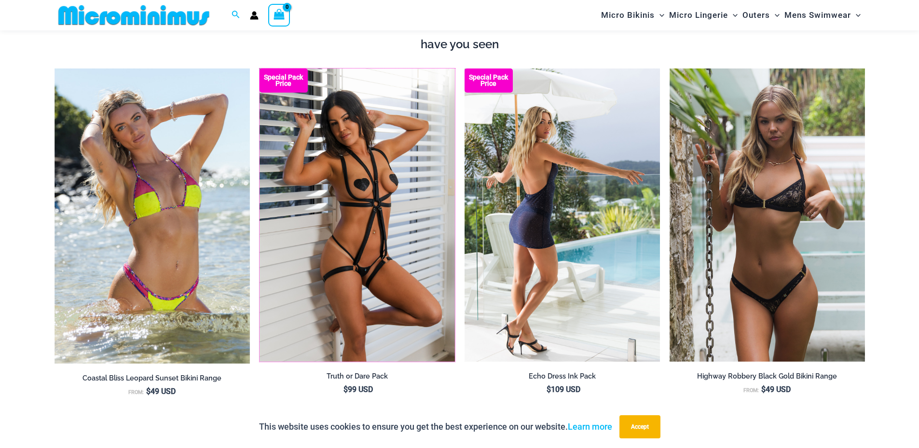 The height and width of the screenshot is (448, 919). I want to click on a: Coastal Bliss Leopard Sunset Bikini Range, so click(152, 380).